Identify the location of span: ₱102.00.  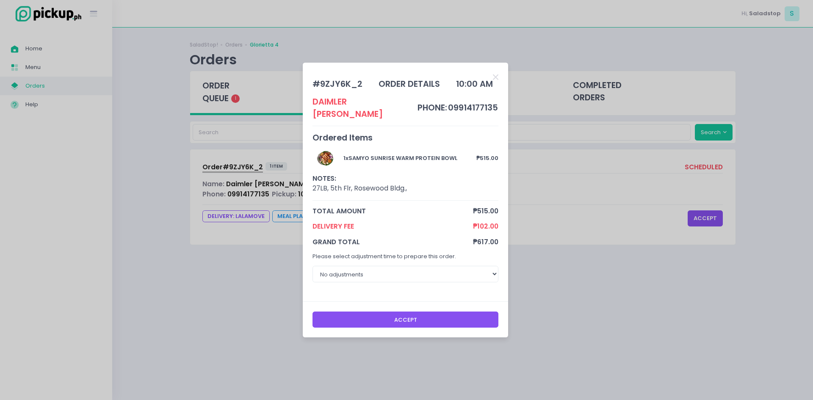
(486, 226).